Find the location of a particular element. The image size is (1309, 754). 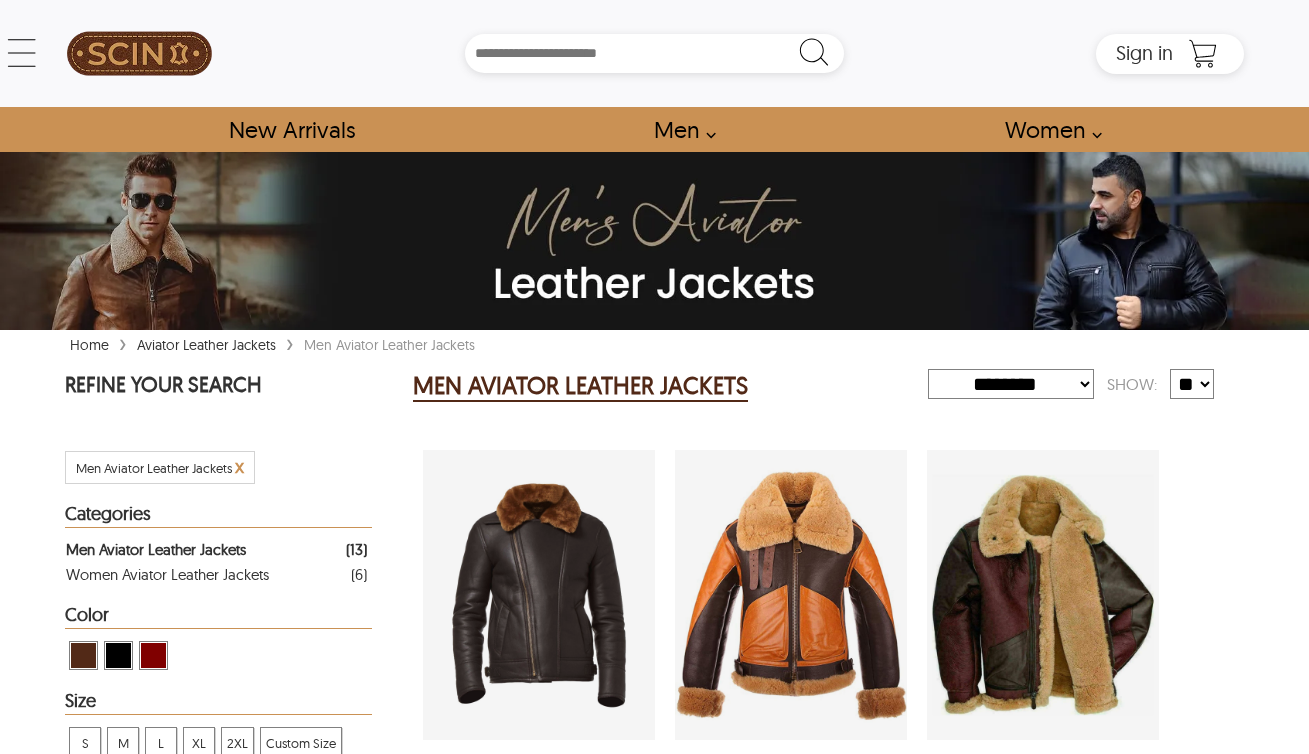

a: Shop Women Leather Jackets is located at coordinates (1047, 129).